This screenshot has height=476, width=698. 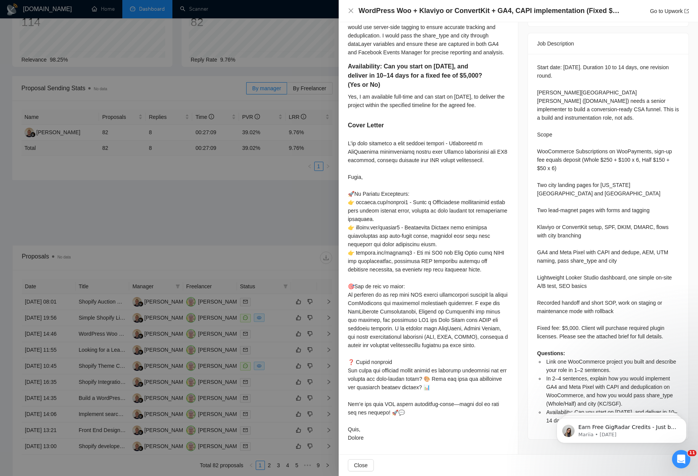 I want to click on span: In 2–4 sentences, explain how you would implement GA4 and Meta Pixel with CAPI and deduplication ..., so click(x=610, y=391).